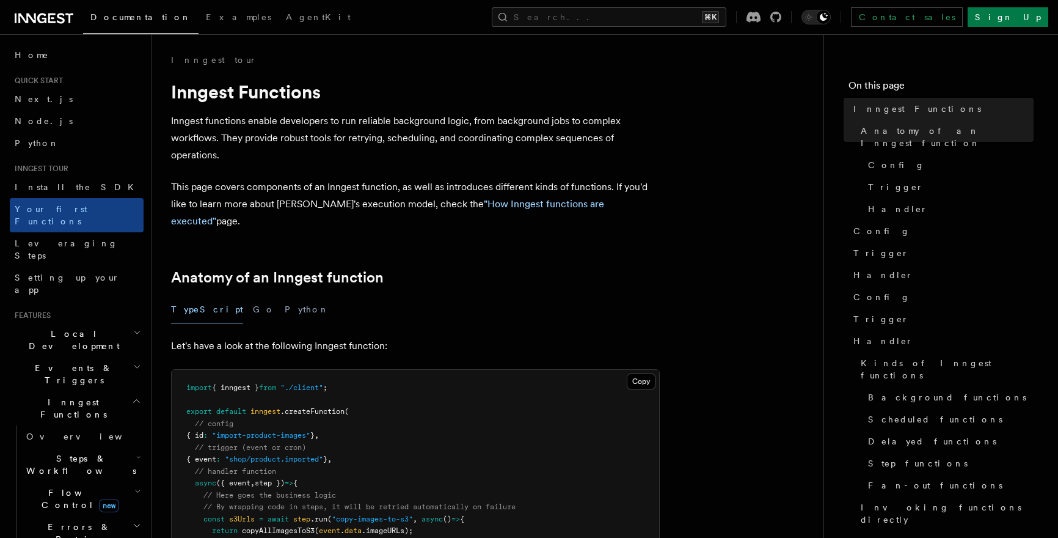  What do you see at coordinates (307, 309) in the screenshot?
I see `button: Python` at bounding box center [307, 309].